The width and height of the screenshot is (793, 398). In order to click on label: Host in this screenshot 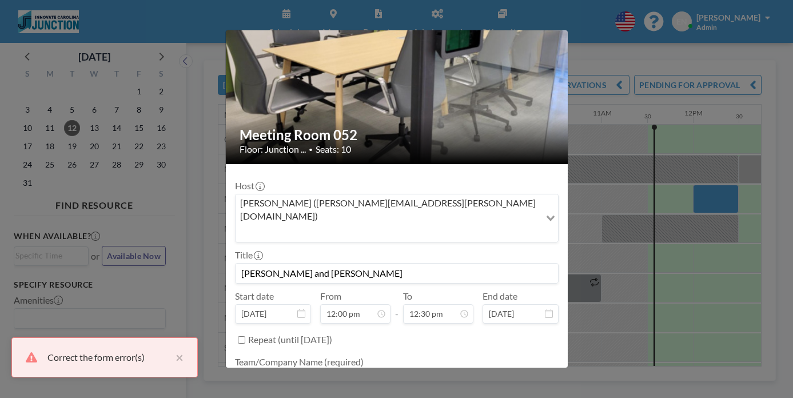, I will do `click(249, 186)`.